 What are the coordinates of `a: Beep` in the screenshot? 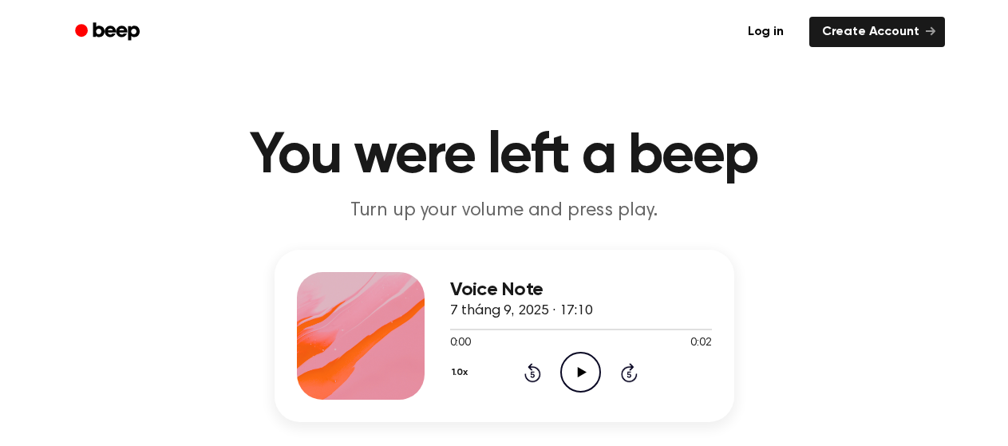 It's located at (109, 32).